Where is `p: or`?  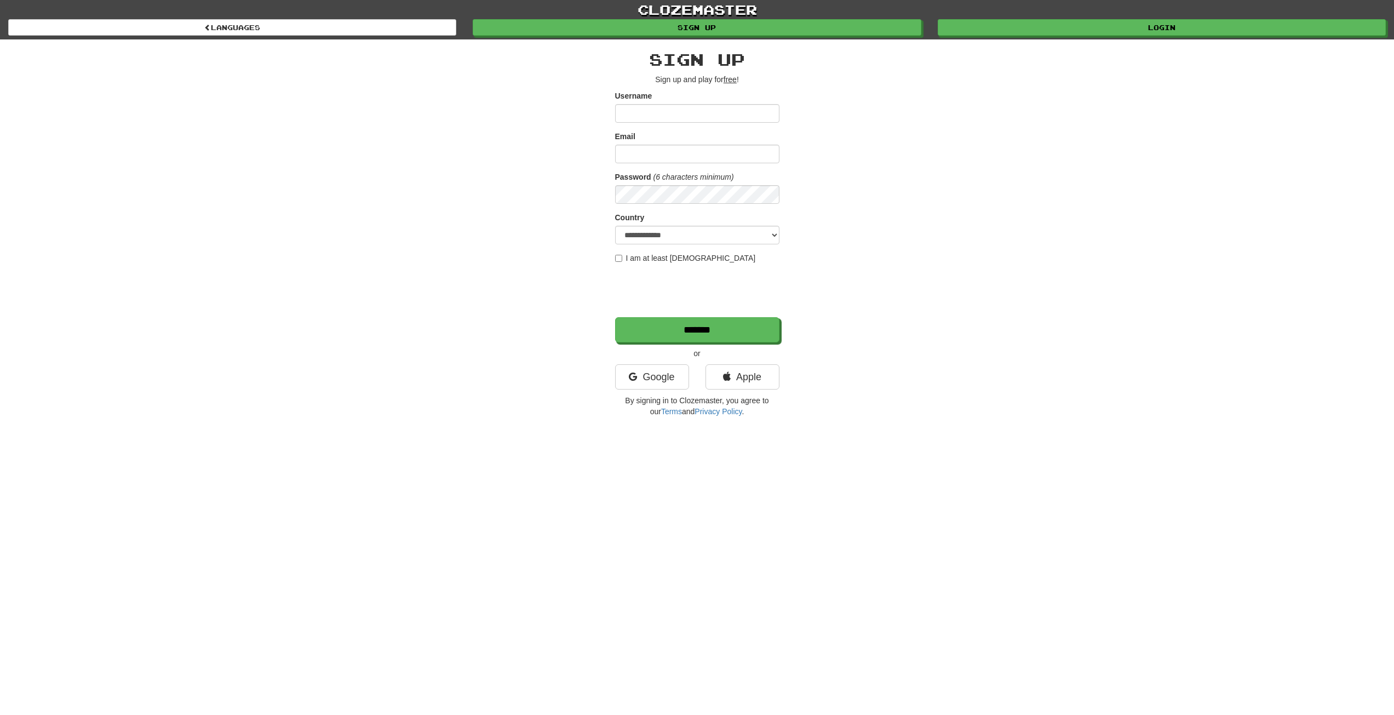
p: or is located at coordinates (697, 353).